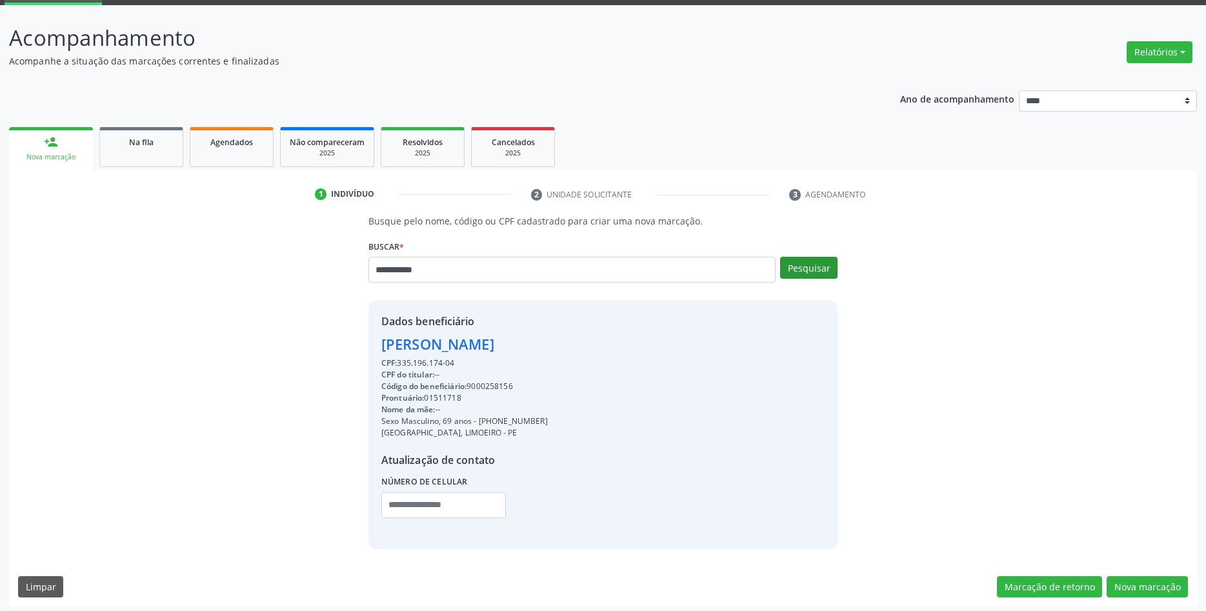 The height and width of the screenshot is (611, 1206). I want to click on button: Limpar, so click(41, 587).